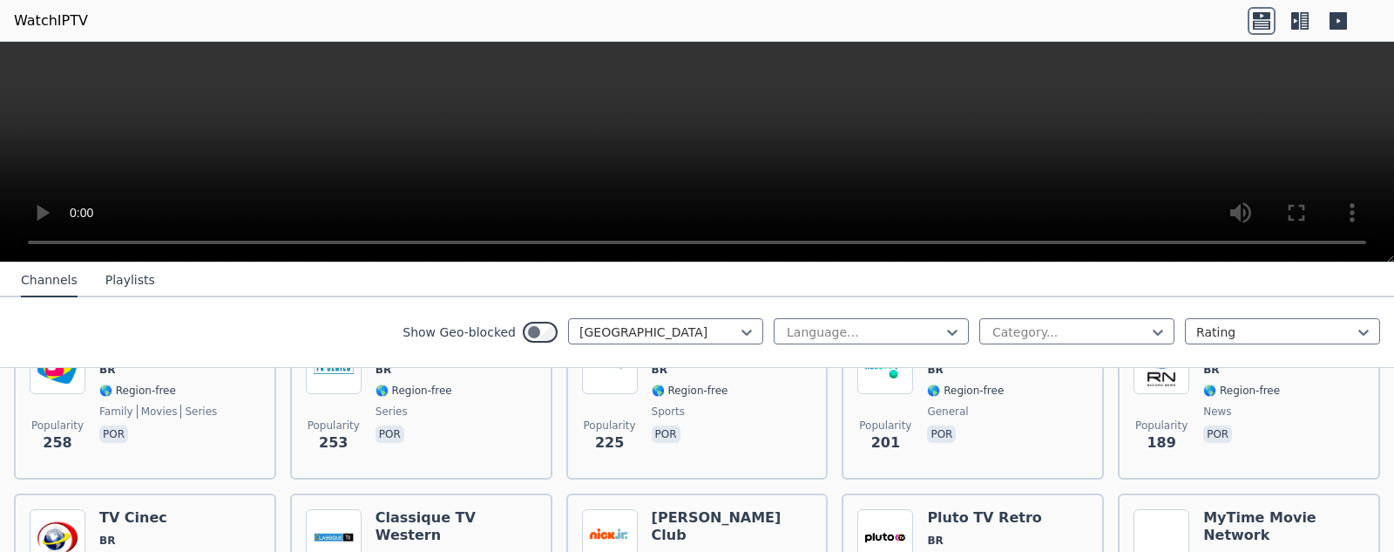  I want to click on h6: Pluto TV Retro, so click(984, 518).